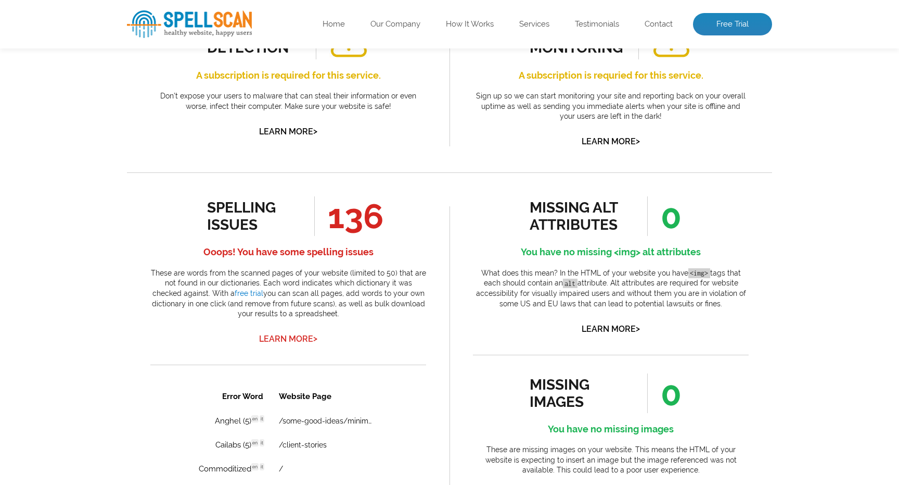 The width and height of the screenshot is (899, 485). Describe the element at coordinates (288, 101) in the screenshot. I see `p: Don’t expose your users to malware that can steal their information or even worse, infect their c...` at that location.